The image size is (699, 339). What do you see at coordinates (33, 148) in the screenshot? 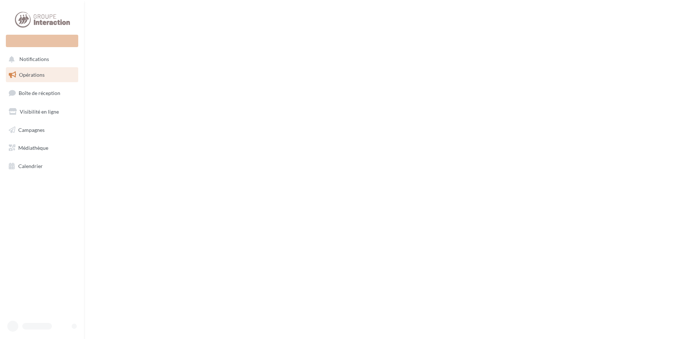
I see `span: Médiathèque` at bounding box center [33, 148].